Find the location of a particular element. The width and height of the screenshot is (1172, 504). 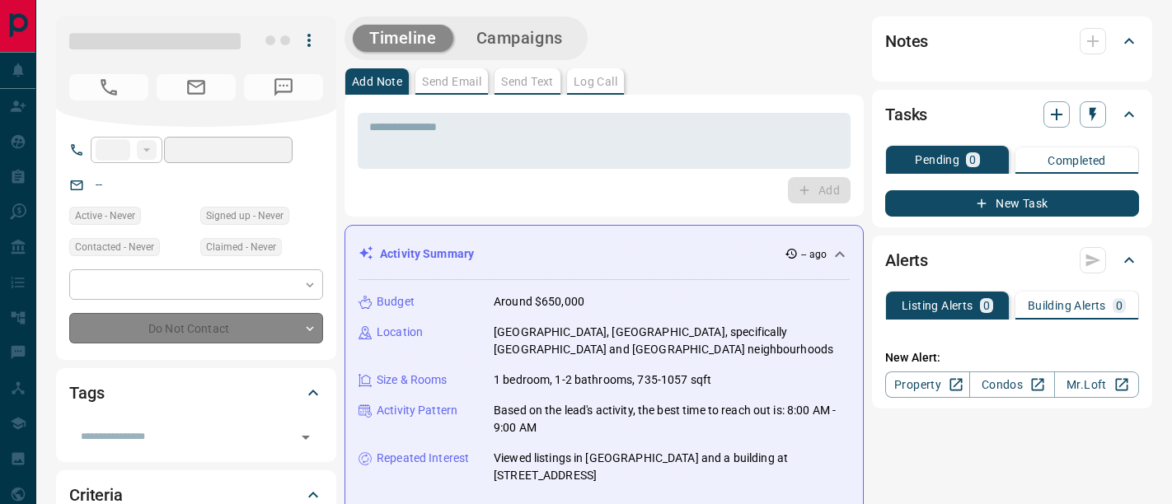

p: -- ago is located at coordinates (813, 255).